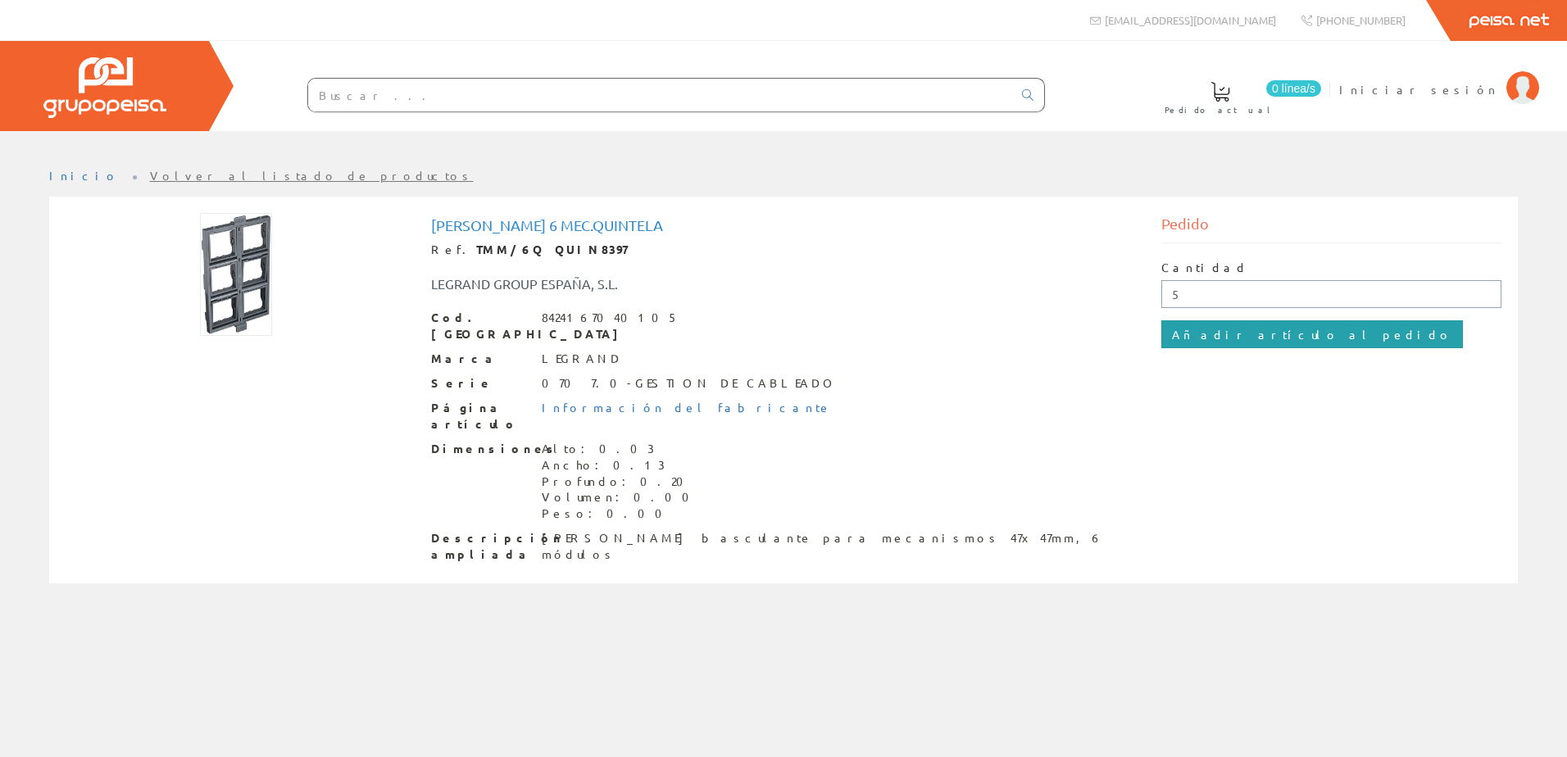 The height and width of the screenshot is (757, 1567). What do you see at coordinates (480, 384) in the screenshot?
I see `span: Serie` at bounding box center [480, 384].